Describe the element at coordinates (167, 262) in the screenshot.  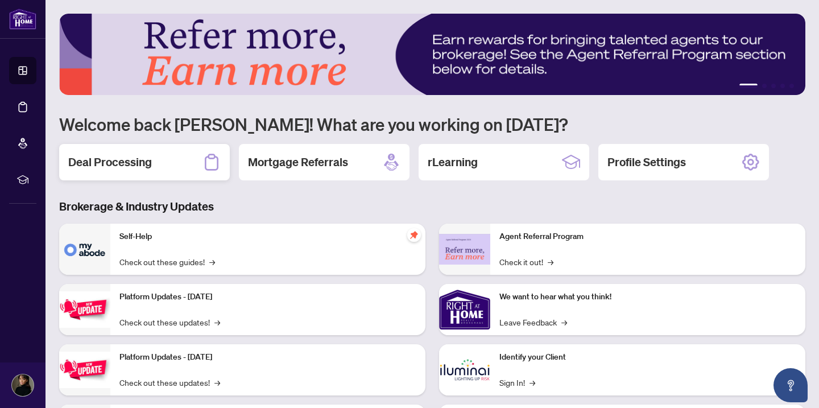
I see `a: Check out these guides!→` at that location.